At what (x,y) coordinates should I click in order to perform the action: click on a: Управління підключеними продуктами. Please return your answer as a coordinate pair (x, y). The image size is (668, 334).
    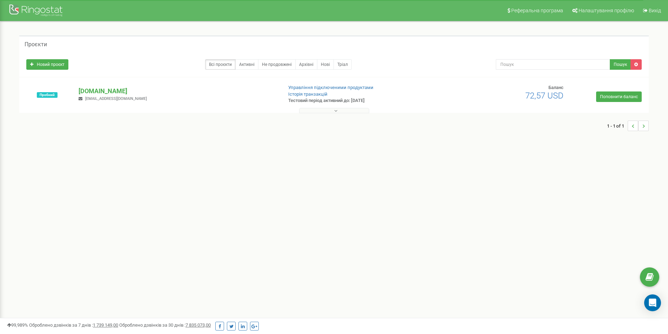
    Looking at the image, I should click on (331, 87).